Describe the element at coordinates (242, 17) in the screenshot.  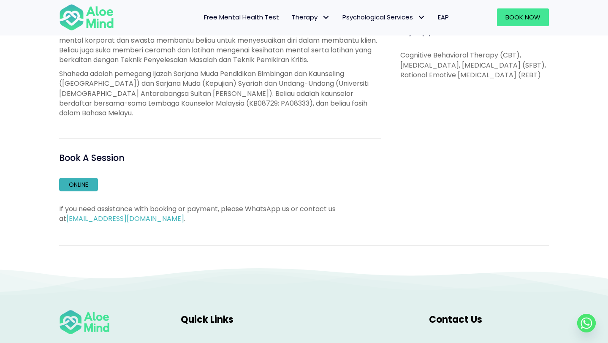
I see `a: Free Mental Health Test` at that location.